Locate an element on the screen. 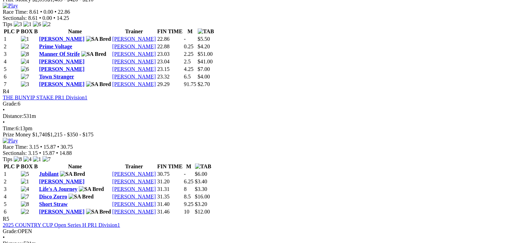 This screenshot has width=511, height=243. td: 23.04 is located at coordinates (170, 62).